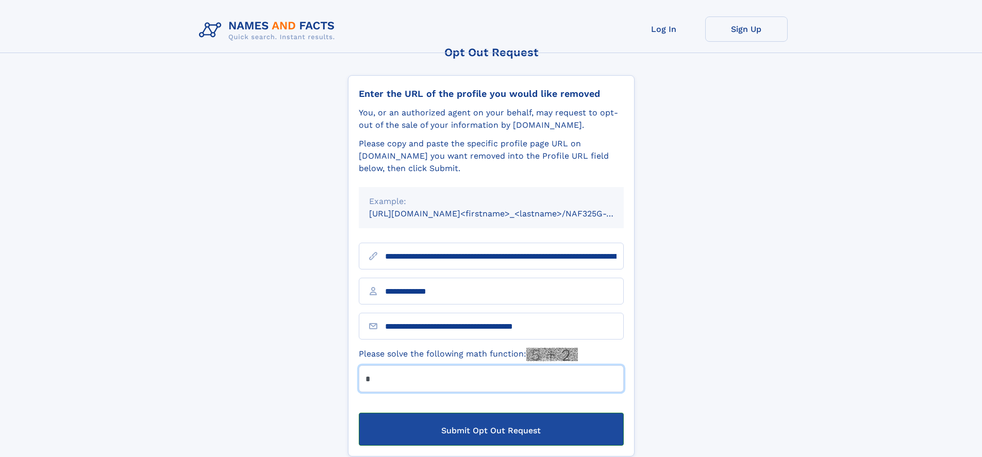 The height and width of the screenshot is (457, 982). Describe the element at coordinates (664, 29) in the screenshot. I see `a: Log In` at that location.